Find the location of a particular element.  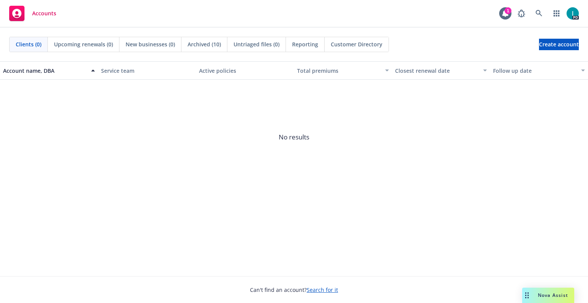

button: Total premiums is located at coordinates (343, 70).